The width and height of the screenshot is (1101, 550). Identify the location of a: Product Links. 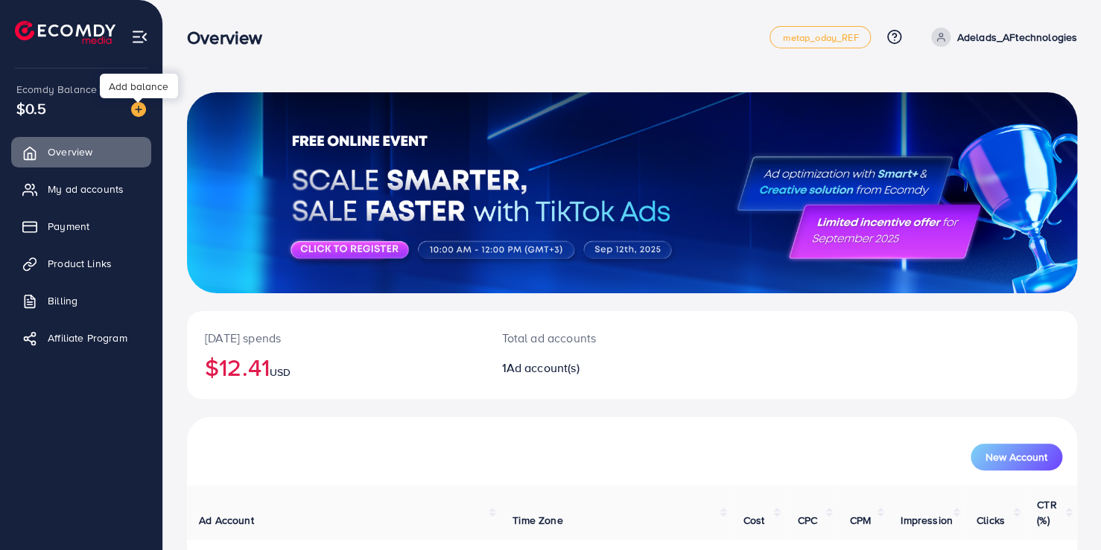
(81, 264).